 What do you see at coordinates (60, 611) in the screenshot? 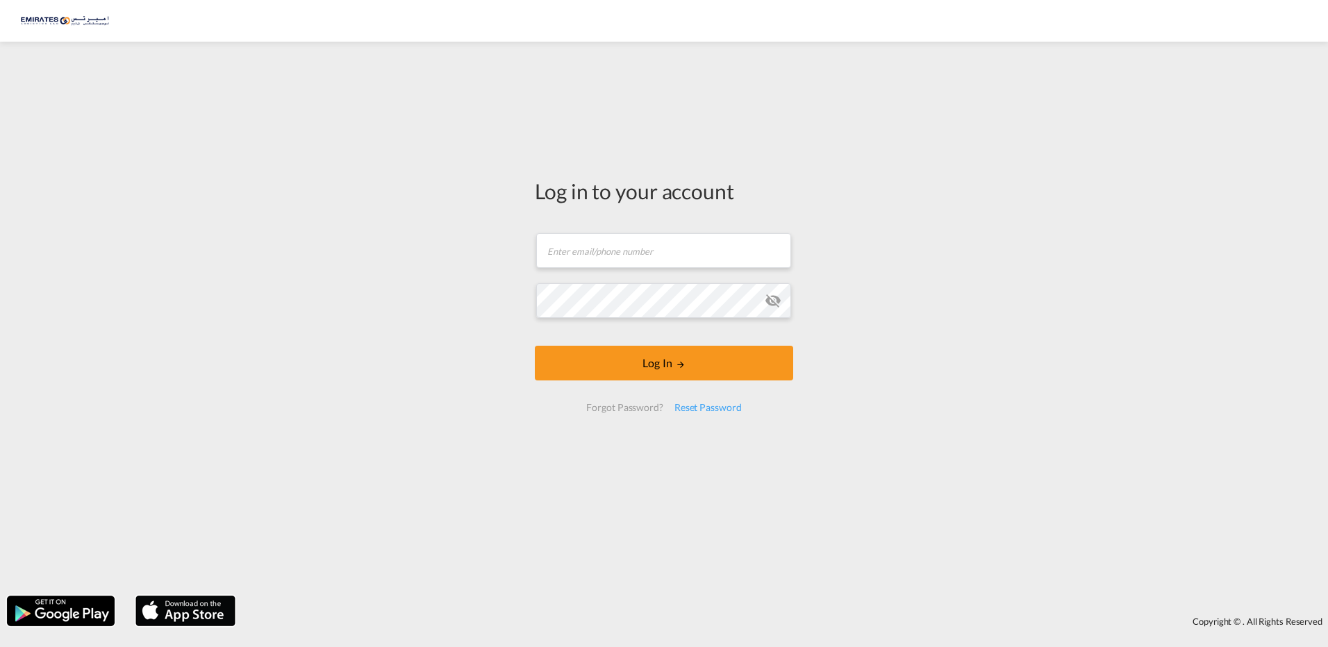
I see `img: google.png` at bounding box center [60, 611].